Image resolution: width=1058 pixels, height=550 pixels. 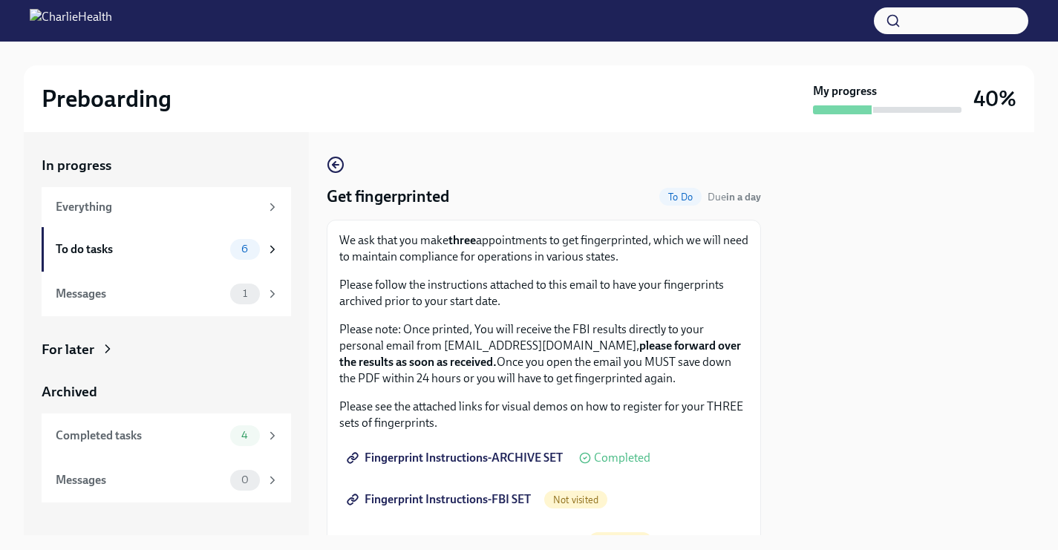 I want to click on p: We ask that you make appointments to get fingerprinted, which we will need to maintain compliance..., so click(x=544, y=249).